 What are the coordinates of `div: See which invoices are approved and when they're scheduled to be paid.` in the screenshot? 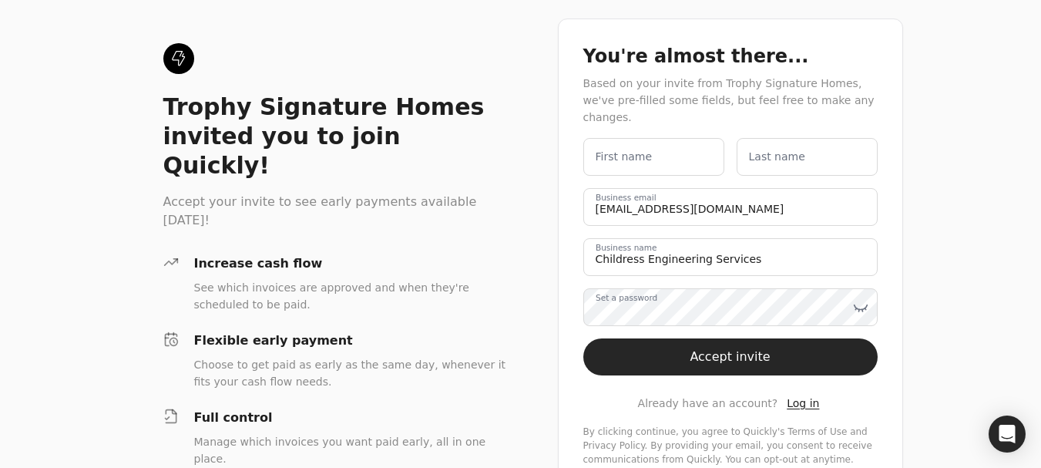 It's located at (351, 296).